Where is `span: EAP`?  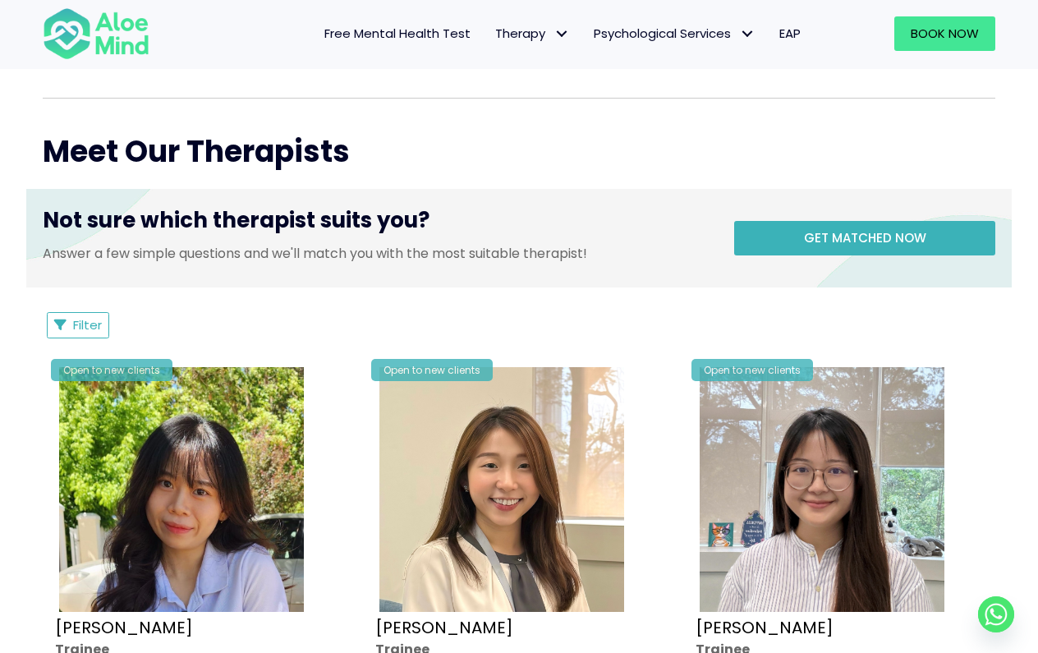 span: EAP is located at coordinates (790, 33).